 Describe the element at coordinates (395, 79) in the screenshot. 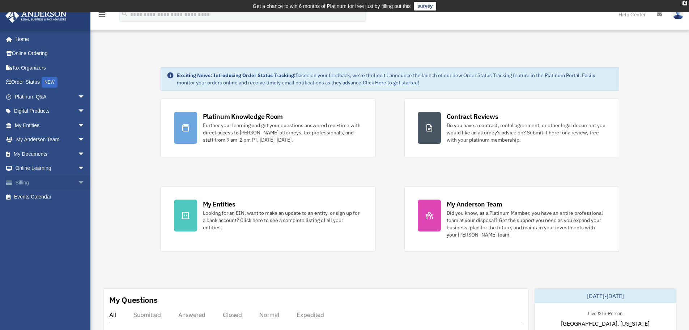

I see `div: Based on your feedback, we're thrilled to announce the launch of our new Order Status Tracking fe...` at that location.